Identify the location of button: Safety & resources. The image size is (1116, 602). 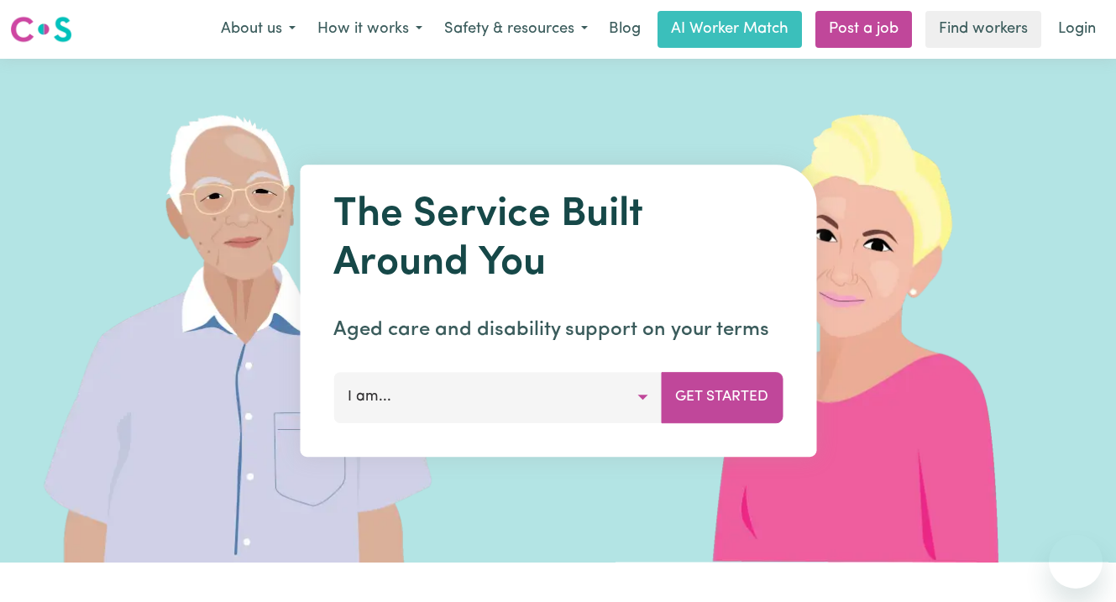
(515, 29).